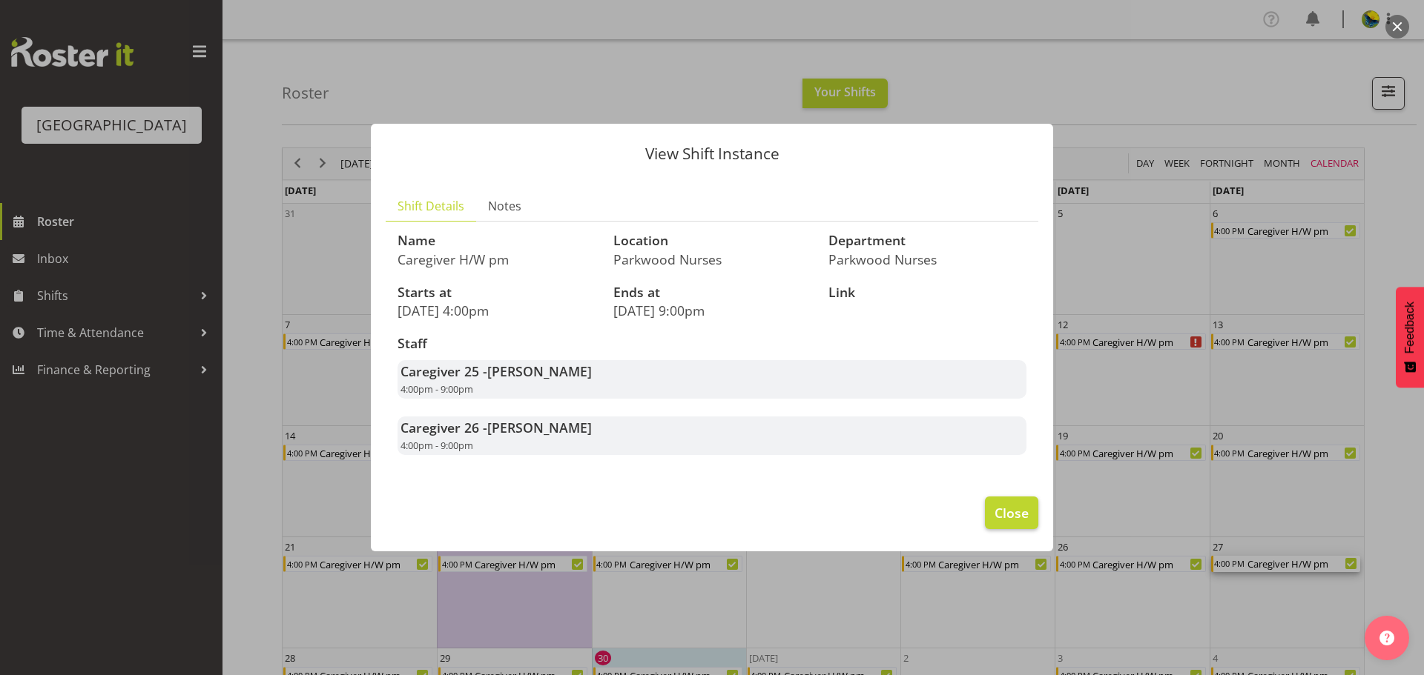 Image resolution: width=1424 pixels, height=675 pixels. I want to click on p: View Shift Instance, so click(712, 153).